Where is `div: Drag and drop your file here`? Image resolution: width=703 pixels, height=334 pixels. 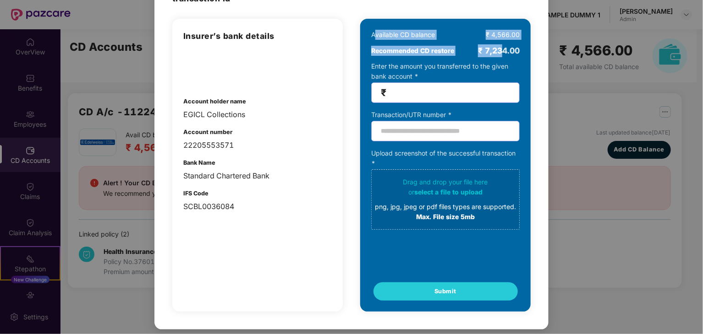
div: Drag and drop your file here is located at coordinates (445, 200).